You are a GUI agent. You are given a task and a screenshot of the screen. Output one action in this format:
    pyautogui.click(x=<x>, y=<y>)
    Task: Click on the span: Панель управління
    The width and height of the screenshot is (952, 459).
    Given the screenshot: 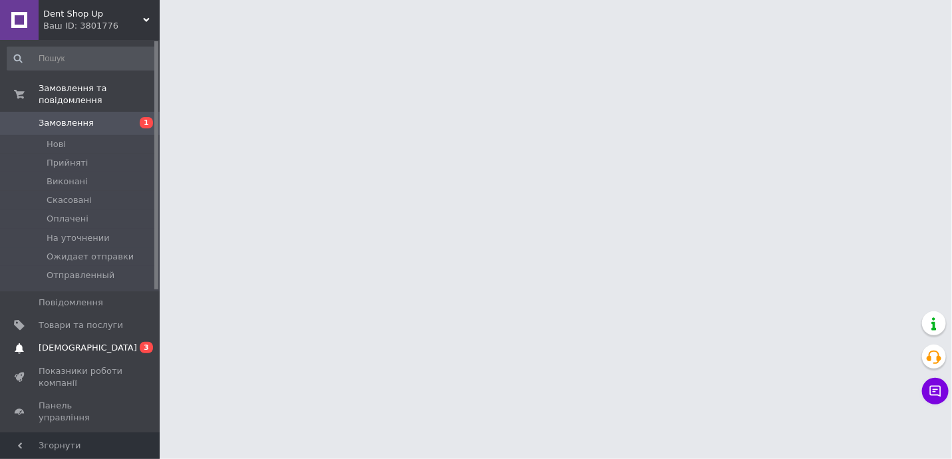 What is the action you would take?
    pyautogui.click(x=81, y=412)
    